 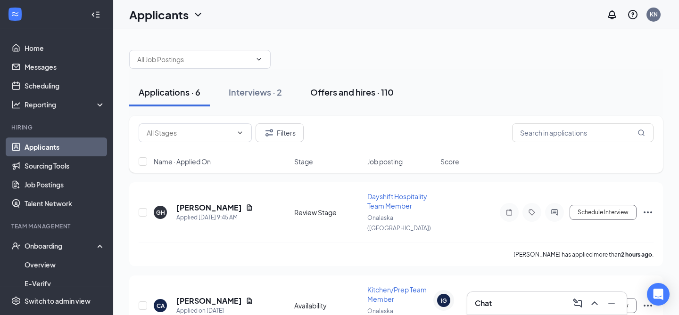 What do you see at coordinates (595, 304) in the screenshot?
I see `button: ChevronUp` at bounding box center [595, 304].